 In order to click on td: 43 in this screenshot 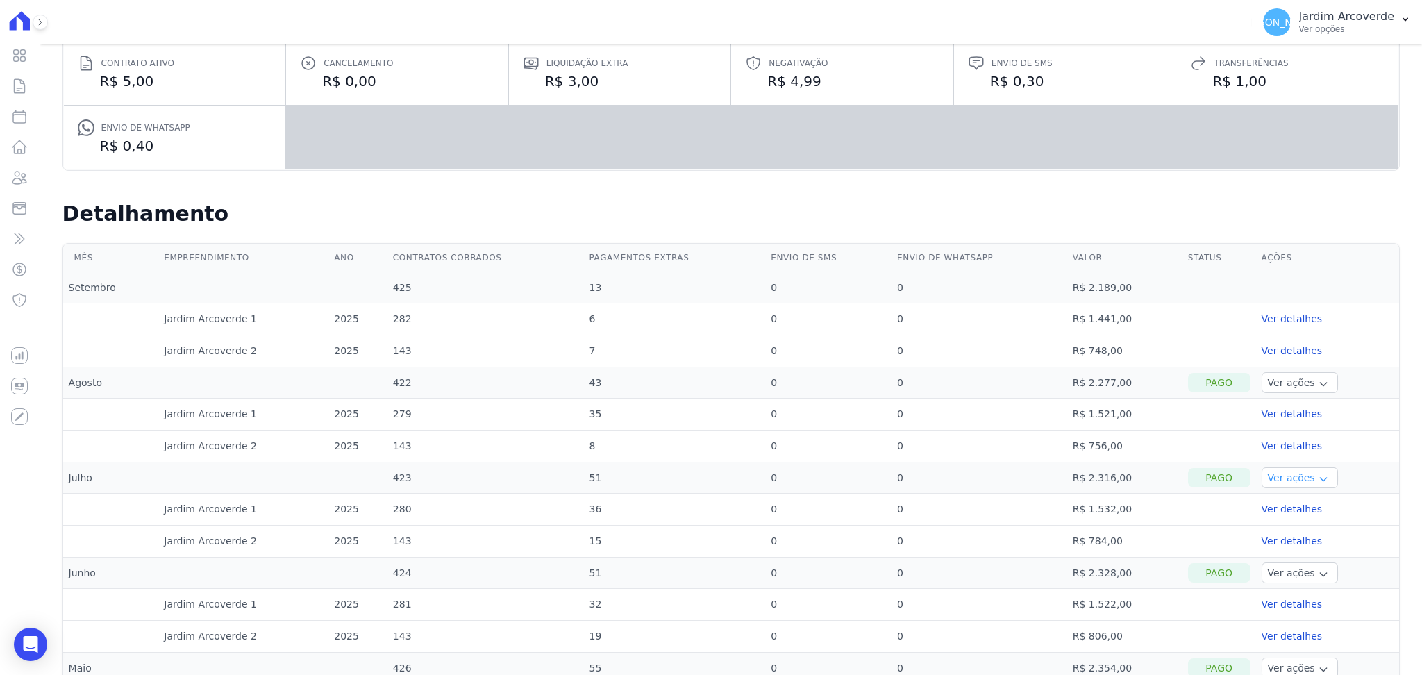, I will do `click(675, 383)`.